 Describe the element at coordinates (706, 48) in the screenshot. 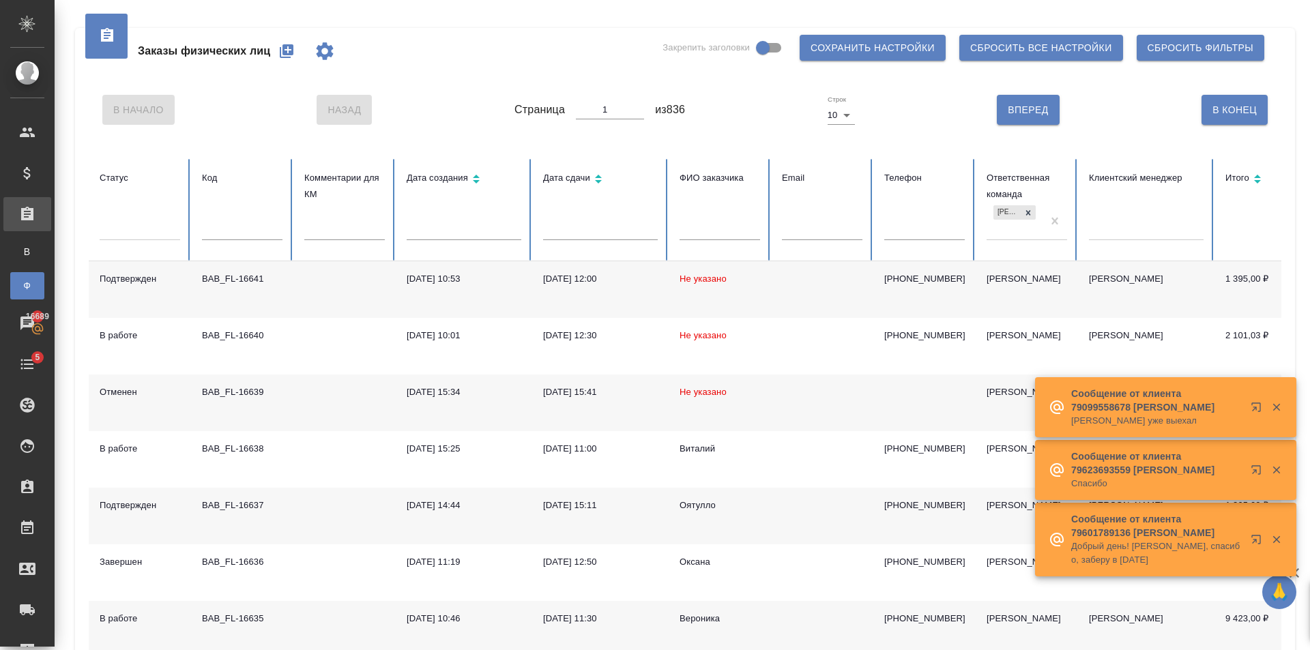

I see `span: Закрепить заголовки` at that location.